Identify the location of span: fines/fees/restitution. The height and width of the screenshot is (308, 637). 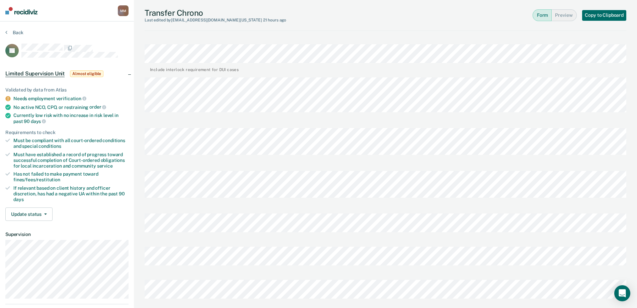
(37, 179).